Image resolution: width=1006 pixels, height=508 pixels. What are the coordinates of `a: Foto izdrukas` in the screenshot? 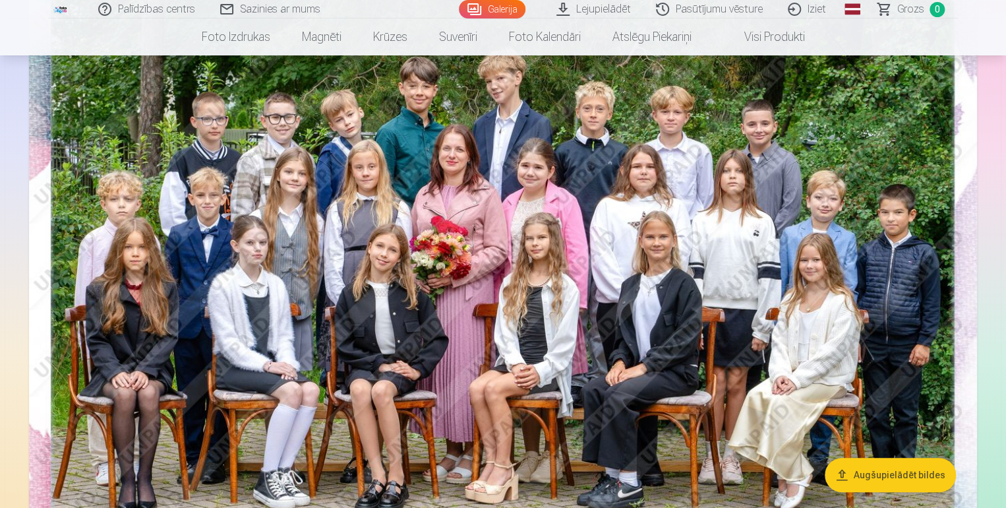 It's located at (236, 37).